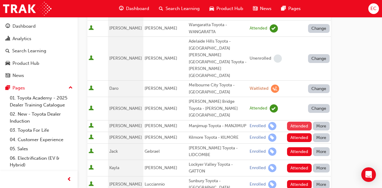  What do you see at coordinates (22, 39) in the screenshot?
I see `div: Analytics` at bounding box center [22, 39].